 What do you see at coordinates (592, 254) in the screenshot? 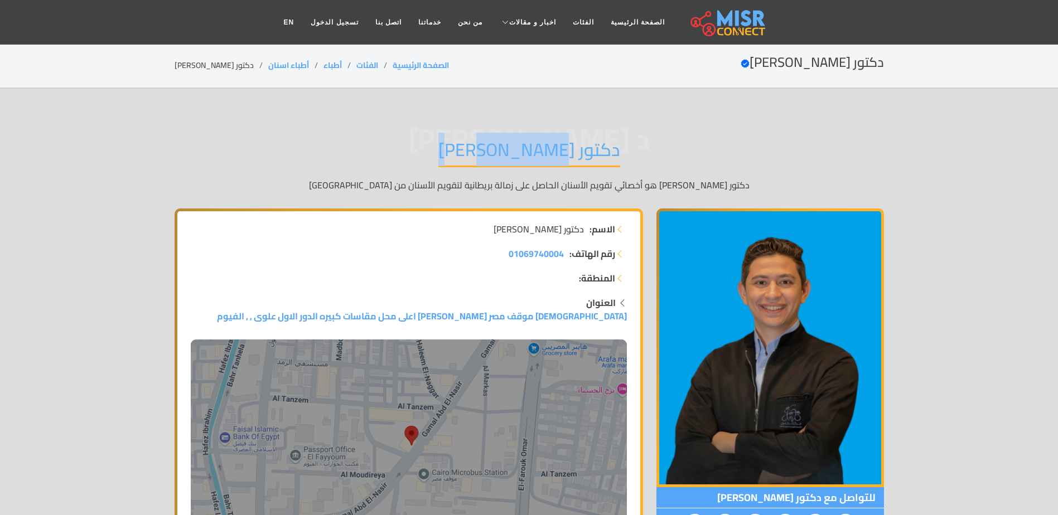
I see `strong: رقم الهاتف:` at bounding box center [592, 254].